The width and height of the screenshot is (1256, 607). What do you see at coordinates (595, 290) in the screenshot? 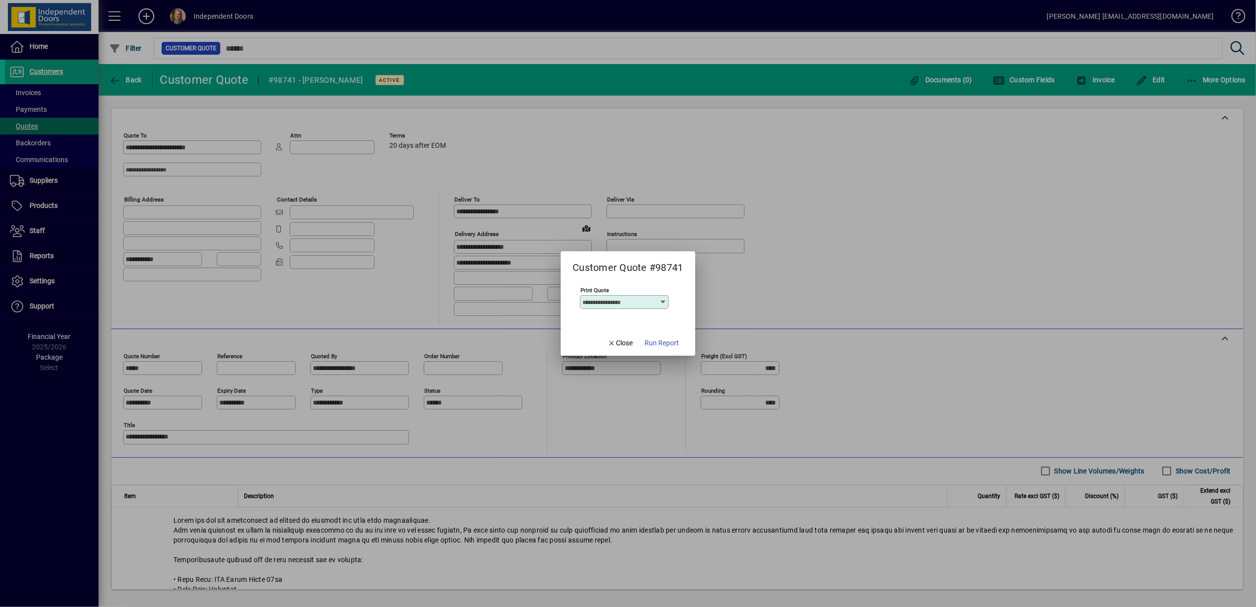
I see `mat-label: Print Quote` at bounding box center [595, 290].